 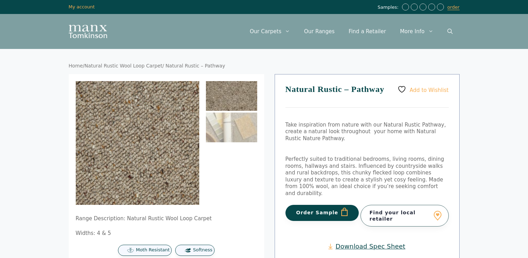 What do you see at coordinates (367, 132) in the screenshot?
I see `p: Take inspiration from nature with our Natural Rustic Pathway, create a natural look throughout yo...` at bounding box center [367, 132].